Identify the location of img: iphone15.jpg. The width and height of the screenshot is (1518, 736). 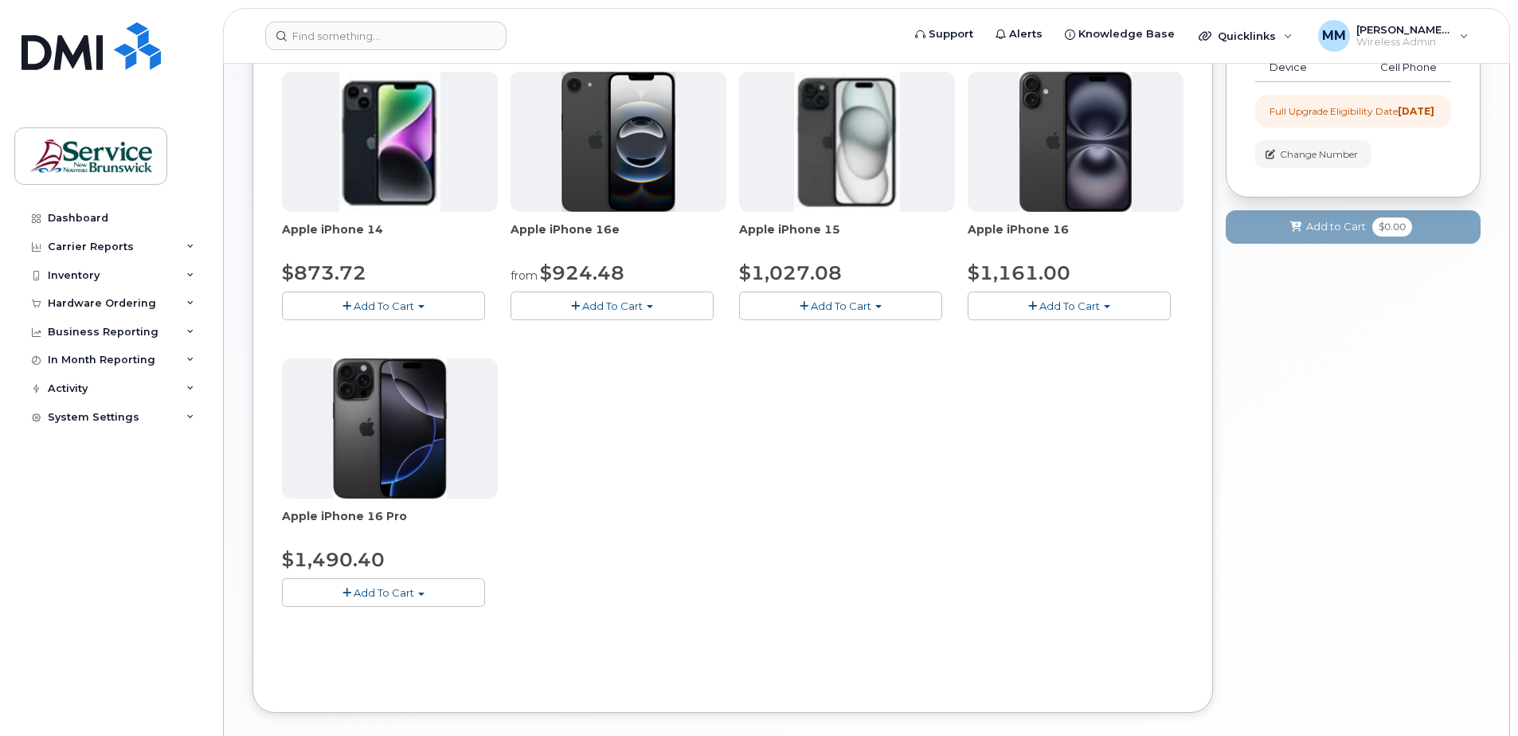
(847, 142).